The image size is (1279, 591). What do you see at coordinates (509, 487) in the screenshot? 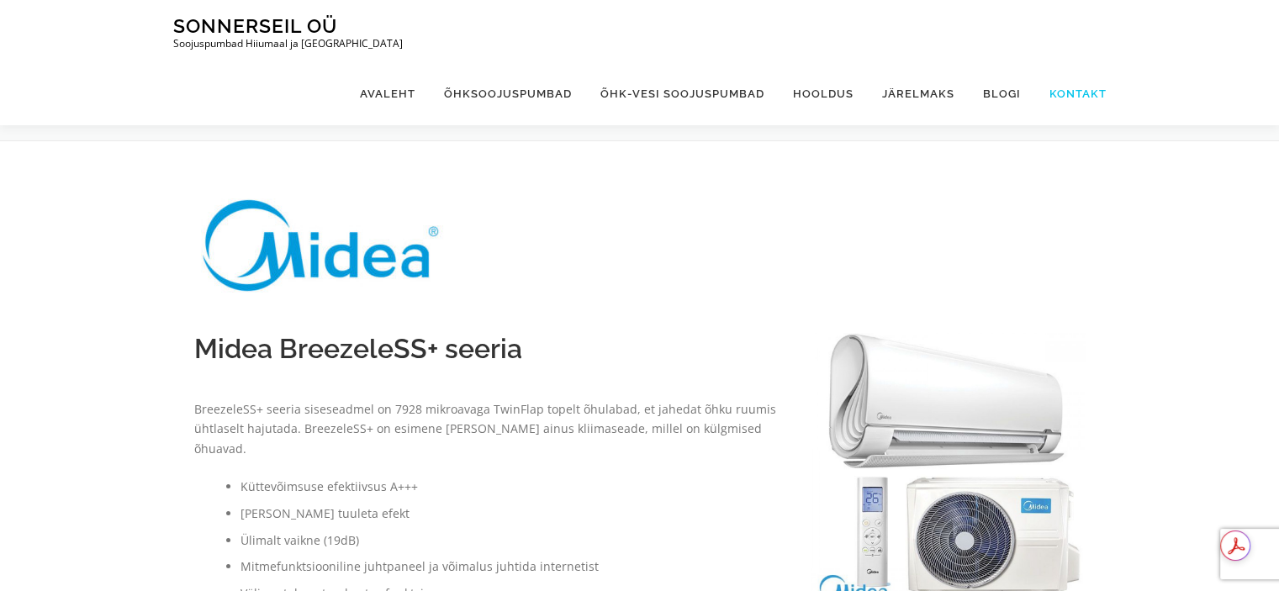
I see `li: Küttevõimsuse efektiivsus A+++` at bounding box center [509, 487].